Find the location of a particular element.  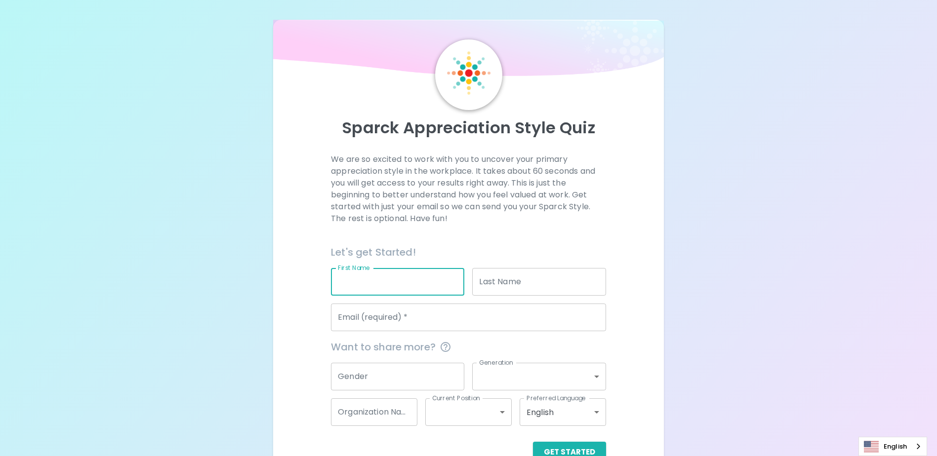

span: Want to share more? is located at coordinates (468, 347).